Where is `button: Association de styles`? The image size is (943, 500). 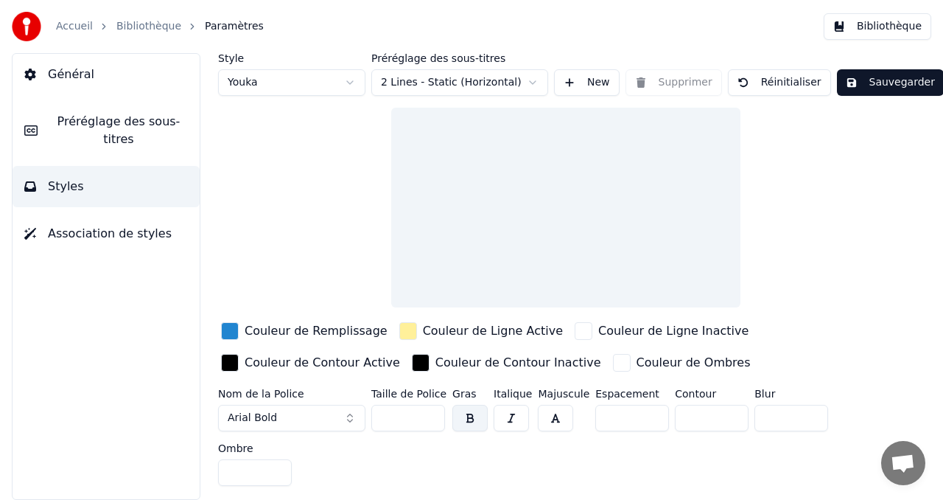
button: Association de styles is located at coordinates (106, 234).